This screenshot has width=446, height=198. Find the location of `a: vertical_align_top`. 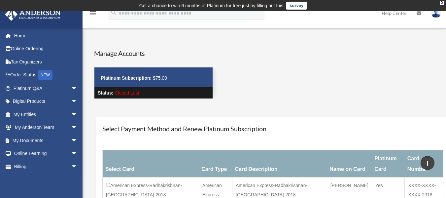

a: vertical_align_top is located at coordinates (427, 163).